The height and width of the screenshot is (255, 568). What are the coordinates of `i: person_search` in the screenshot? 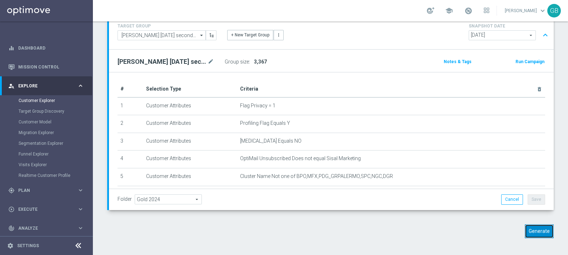 It's located at (11, 86).